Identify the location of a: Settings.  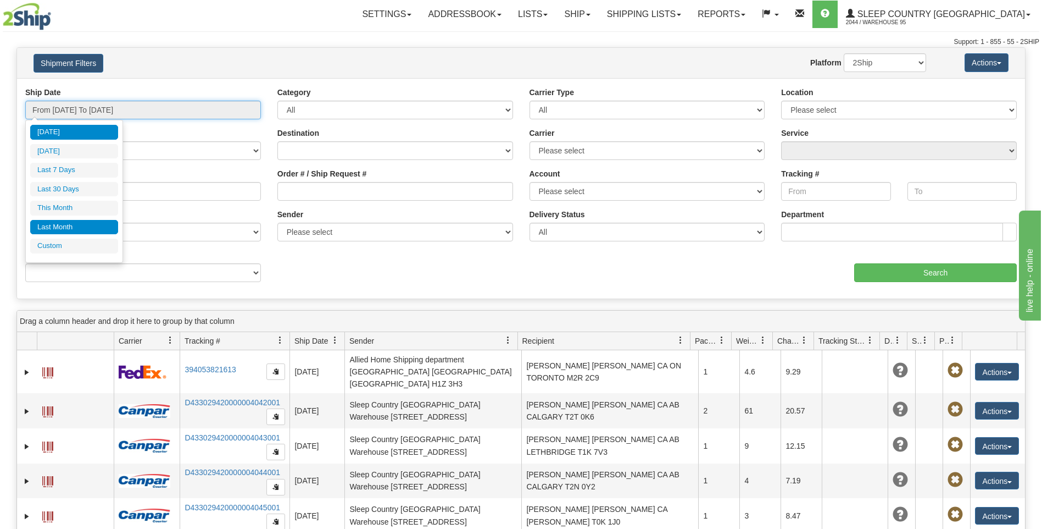
(387, 14).